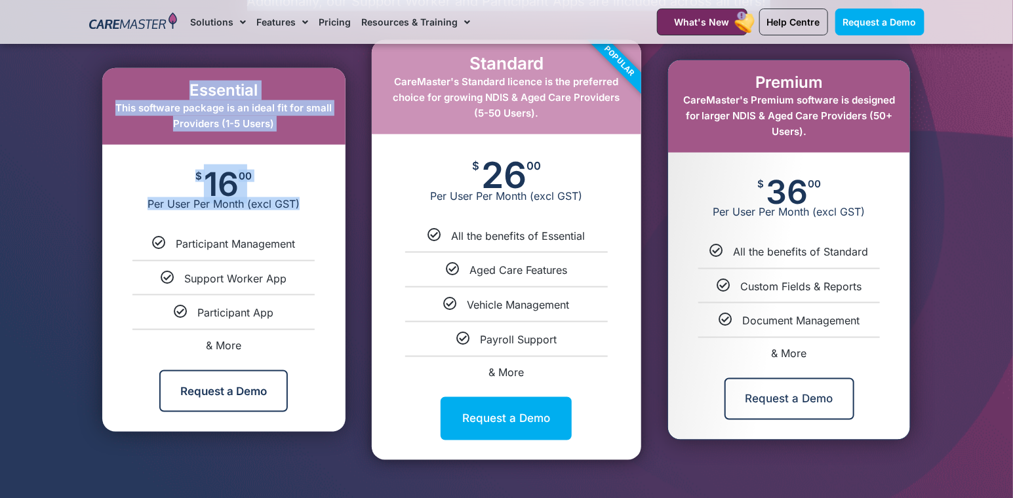 The height and width of the screenshot is (498, 1013). What do you see at coordinates (518, 340) in the screenshot?
I see `span: Payroll Support` at bounding box center [518, 340].